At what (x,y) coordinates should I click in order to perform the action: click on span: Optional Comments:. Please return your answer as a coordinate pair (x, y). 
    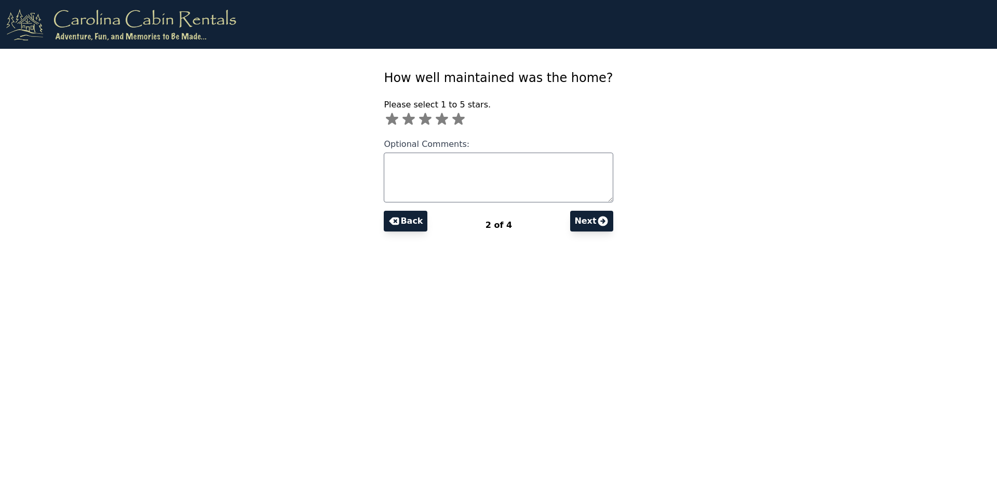
    Looking at the image, I should click on (426, 144).